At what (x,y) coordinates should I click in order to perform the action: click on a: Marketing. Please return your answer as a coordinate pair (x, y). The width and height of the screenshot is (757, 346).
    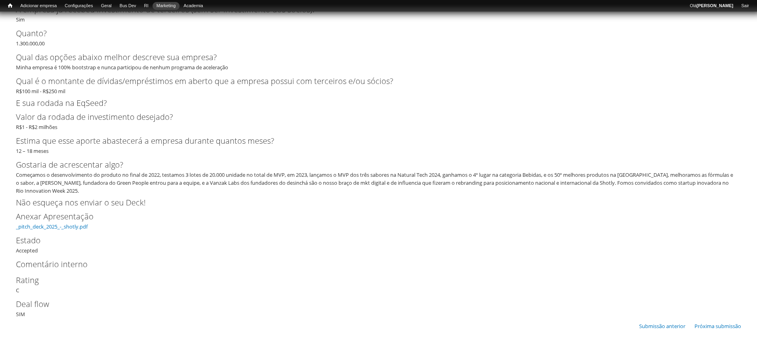
    Looking at the image, I should click on (166, 6).